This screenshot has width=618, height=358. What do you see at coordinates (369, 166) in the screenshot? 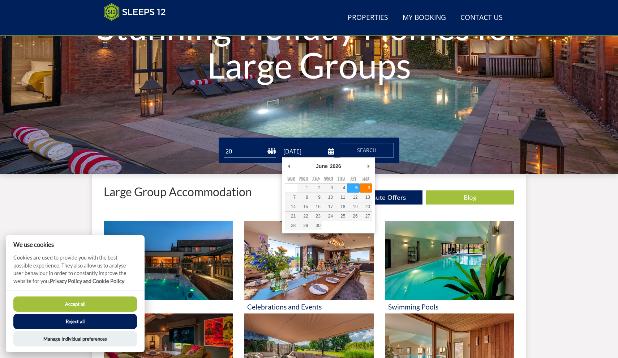
I see `button: Next Month` at bounding box center [369, 166].